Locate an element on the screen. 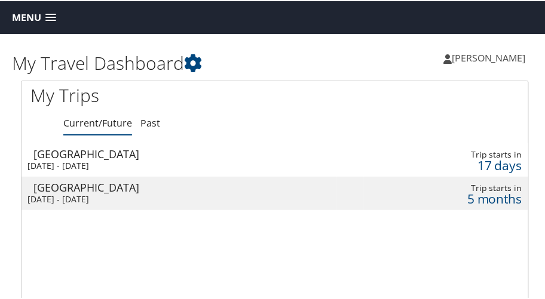 The width and height of the screenshot is (545, 299). div: 17 days is located at coordinates (459, 164).